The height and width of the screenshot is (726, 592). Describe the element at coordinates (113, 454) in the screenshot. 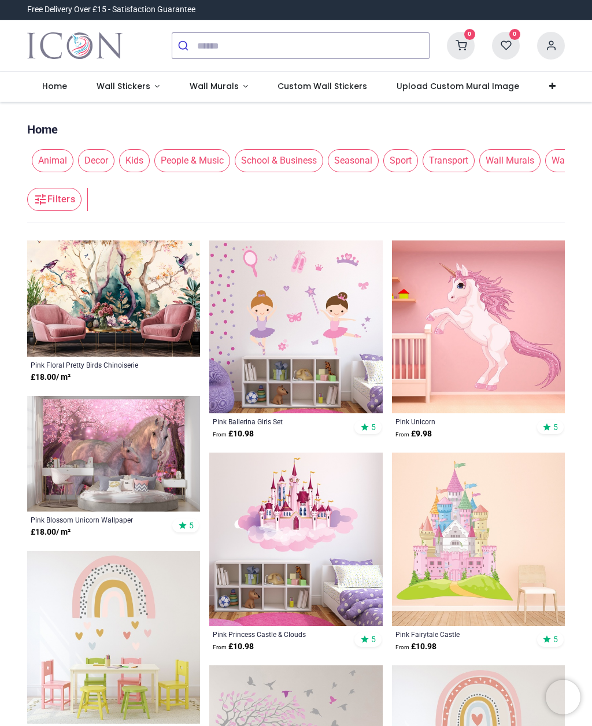

I see `img: Pink Blossom Unicorn Wall Mural Wallpaper` at that location.